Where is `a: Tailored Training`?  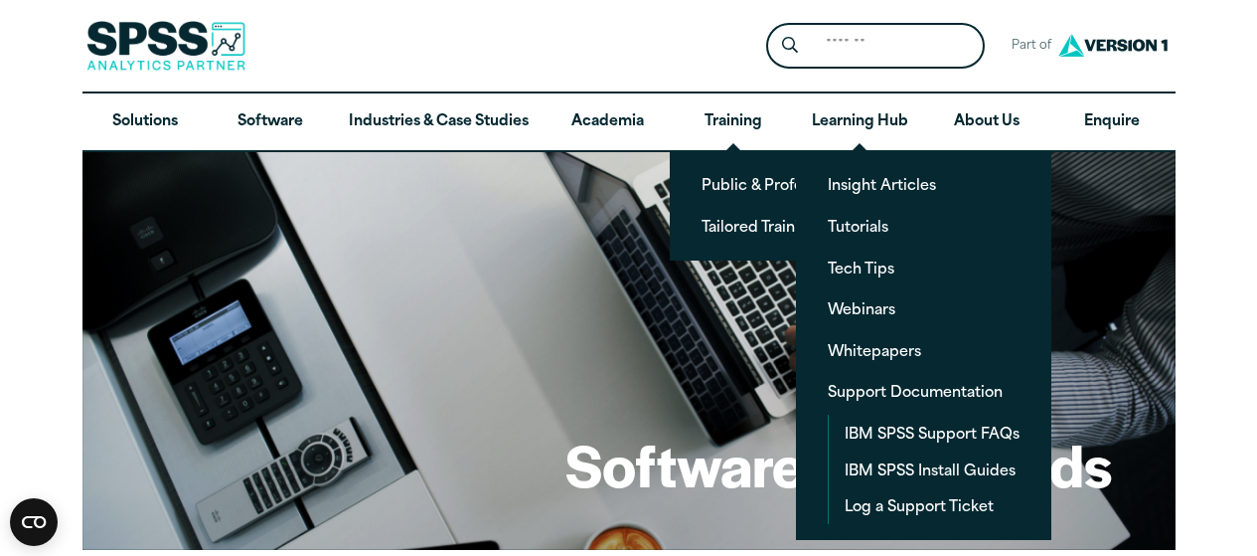
a: Tailored Training is located at coordinates (807, 226).